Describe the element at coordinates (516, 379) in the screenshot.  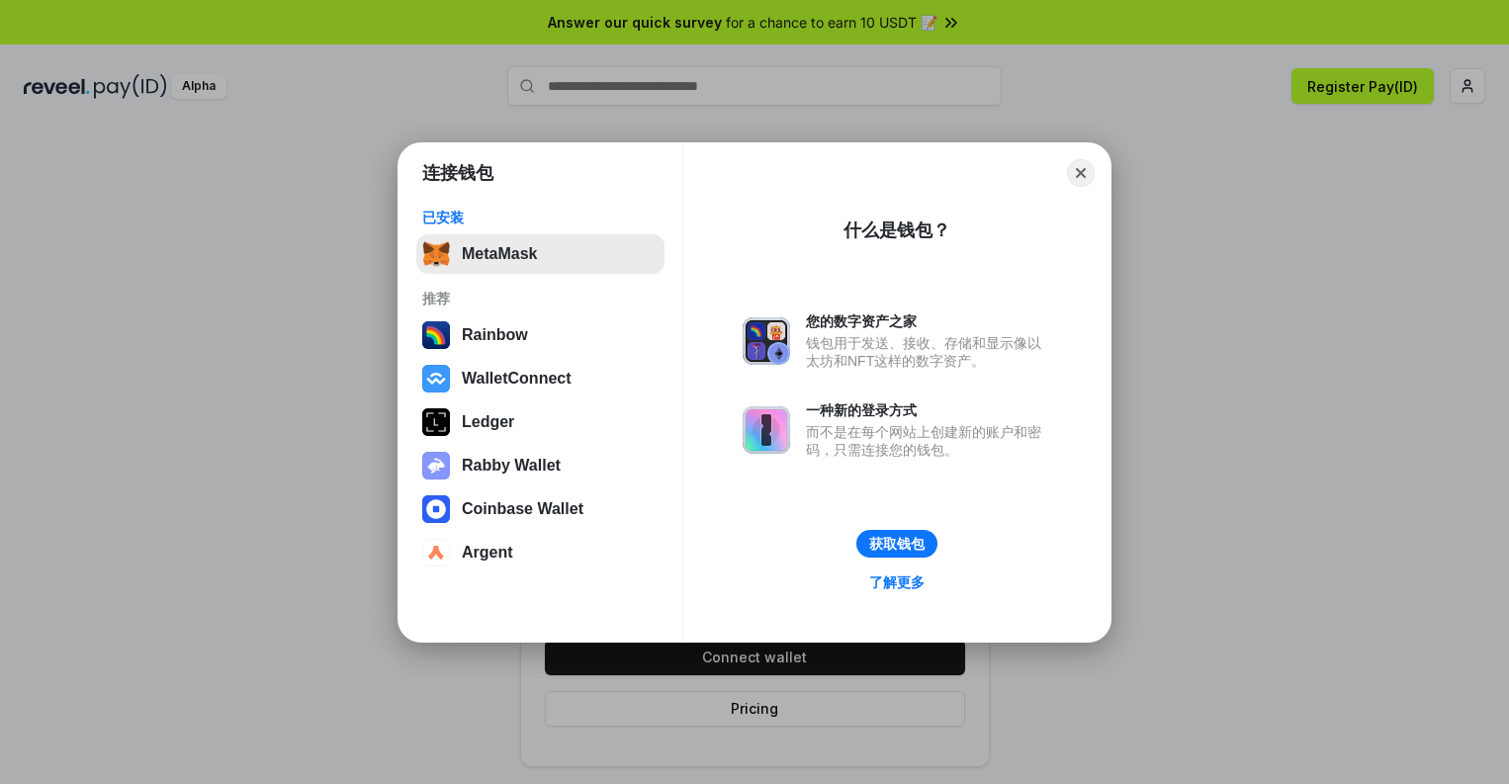
I see `div: WalletConnect` at that location.